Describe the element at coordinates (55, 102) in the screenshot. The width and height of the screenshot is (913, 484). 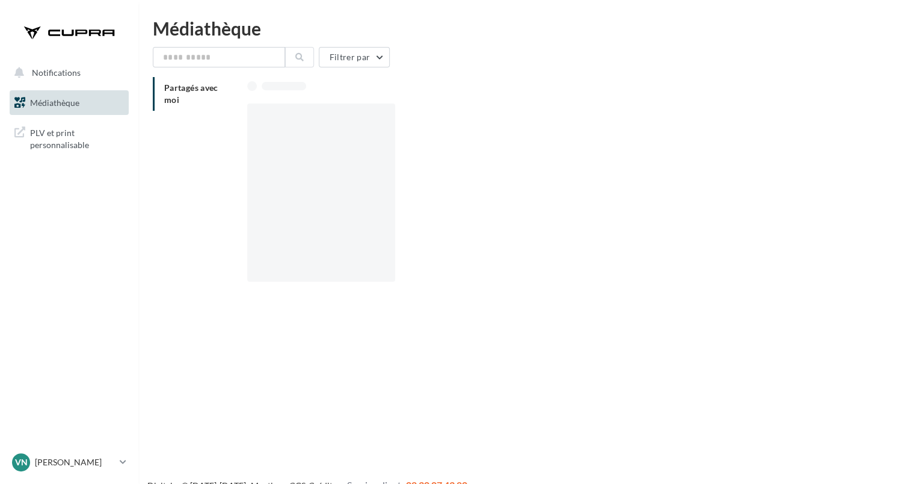
I see `span: Médiathèque` at that location.